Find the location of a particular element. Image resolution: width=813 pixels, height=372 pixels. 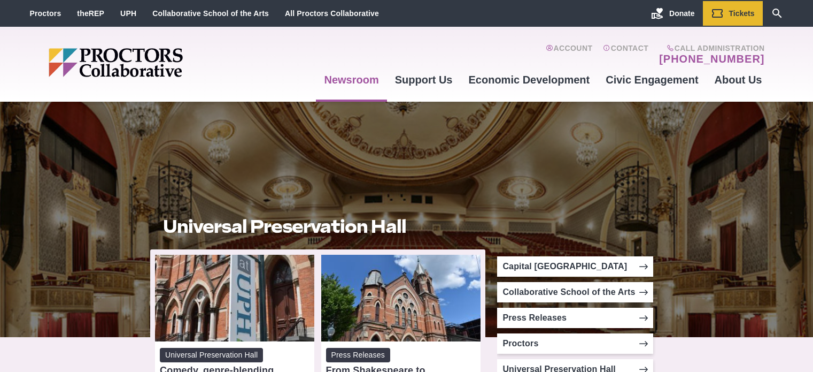

span: Tickets is located at coordinates (742, 13).